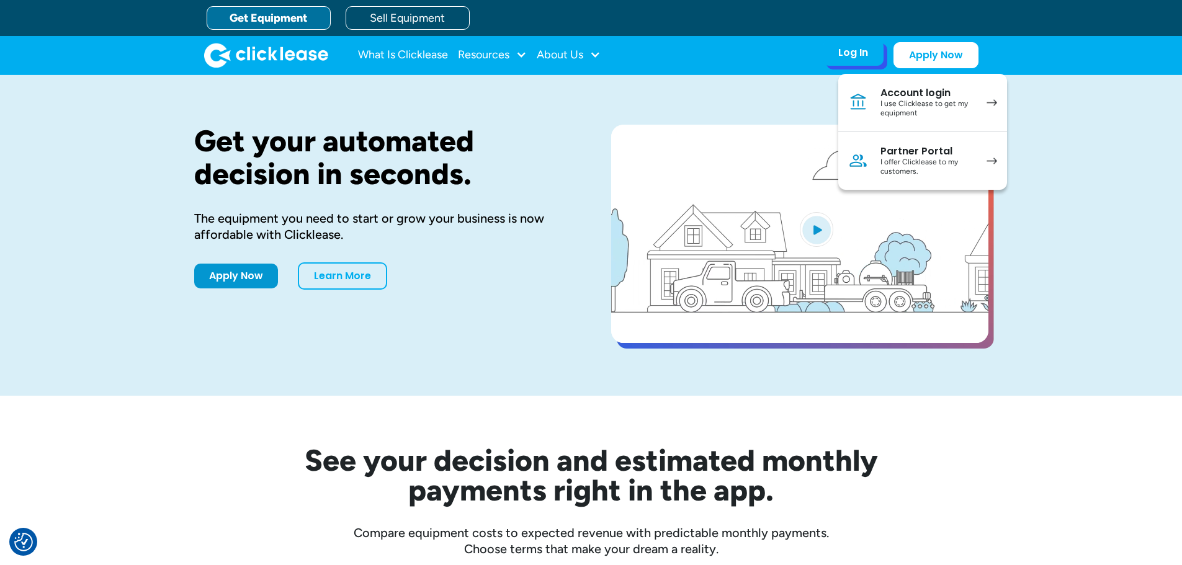  What do you see at coordinates (568, 55) in the screenshot?
I see `div: About Us` at bounding box center [568, 55].